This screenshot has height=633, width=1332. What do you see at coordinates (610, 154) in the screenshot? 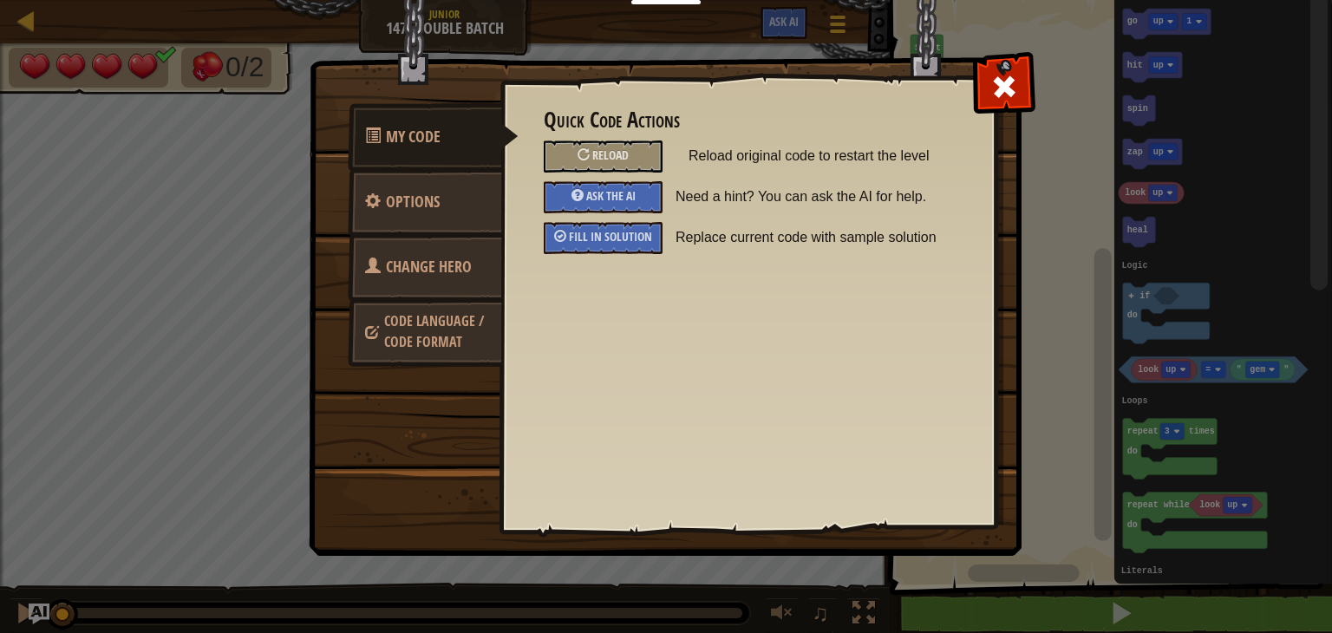
I see `span: Reload` at bounding box center [610, 154].